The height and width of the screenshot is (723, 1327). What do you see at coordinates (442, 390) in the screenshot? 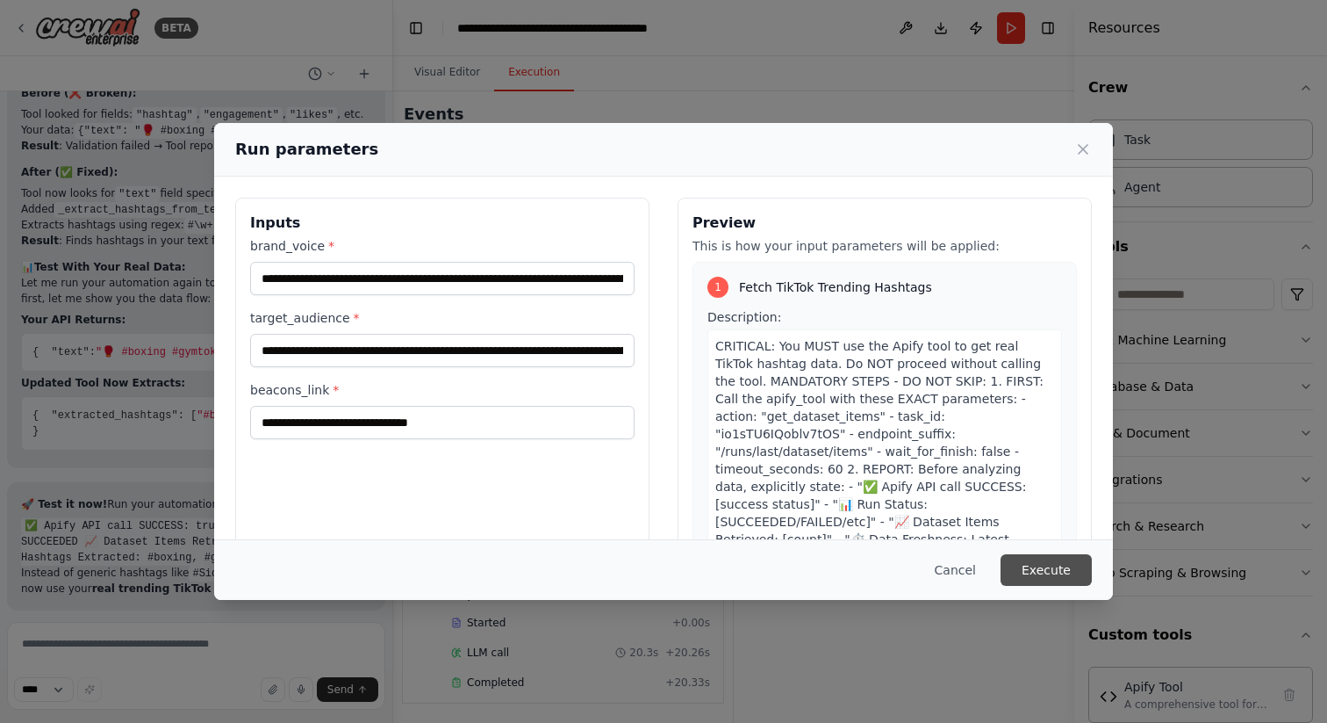
I see `label: beacons_link` at bounding box center [442, 390].